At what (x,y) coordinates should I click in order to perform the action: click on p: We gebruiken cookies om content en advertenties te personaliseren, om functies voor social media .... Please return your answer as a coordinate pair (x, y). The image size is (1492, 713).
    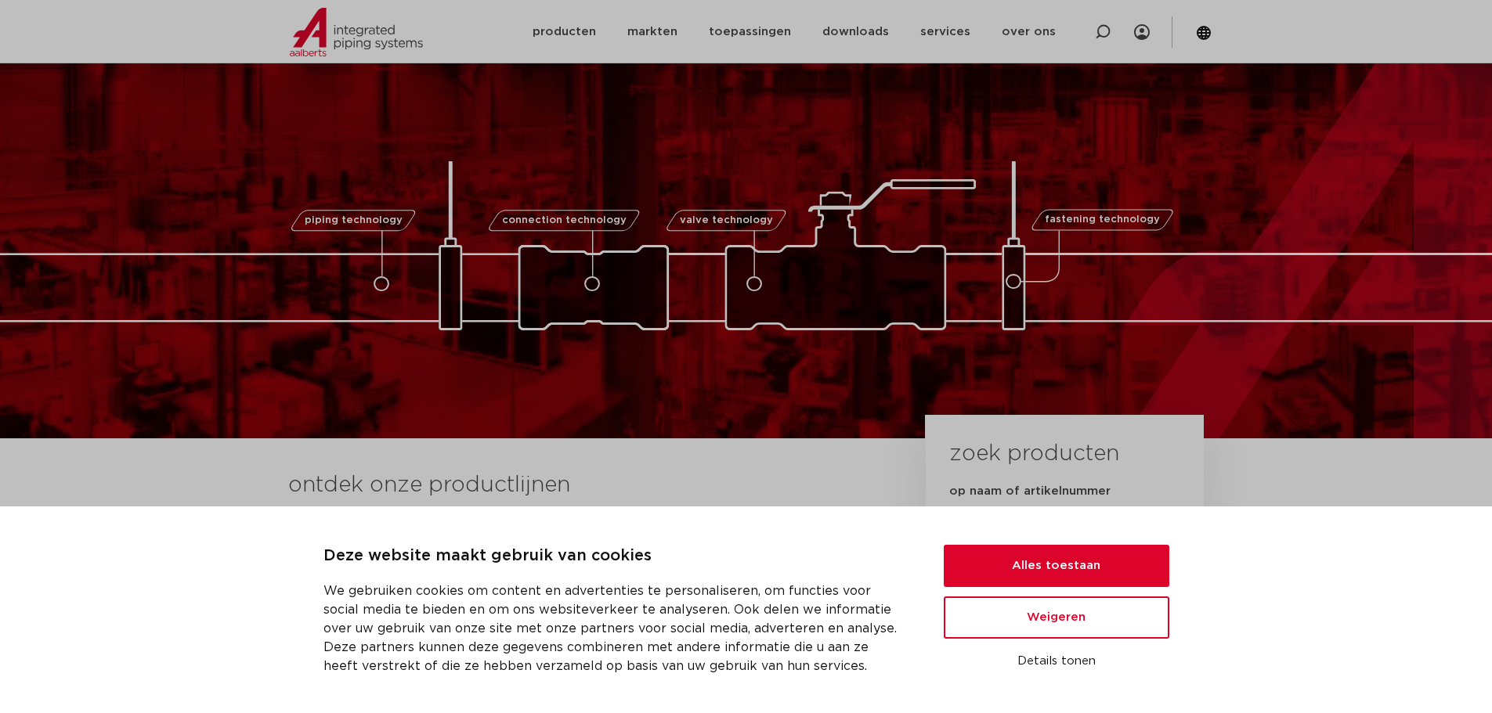
    Looking at the image, I should click on (615, 629).